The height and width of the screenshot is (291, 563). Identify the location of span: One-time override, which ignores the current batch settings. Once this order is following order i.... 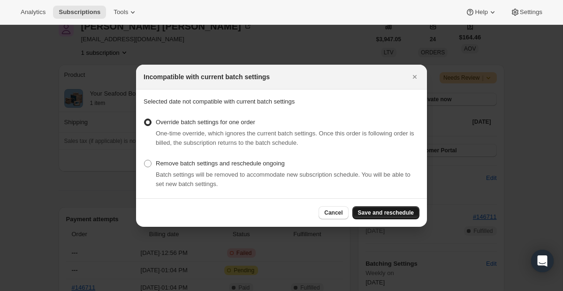
(285, 138).